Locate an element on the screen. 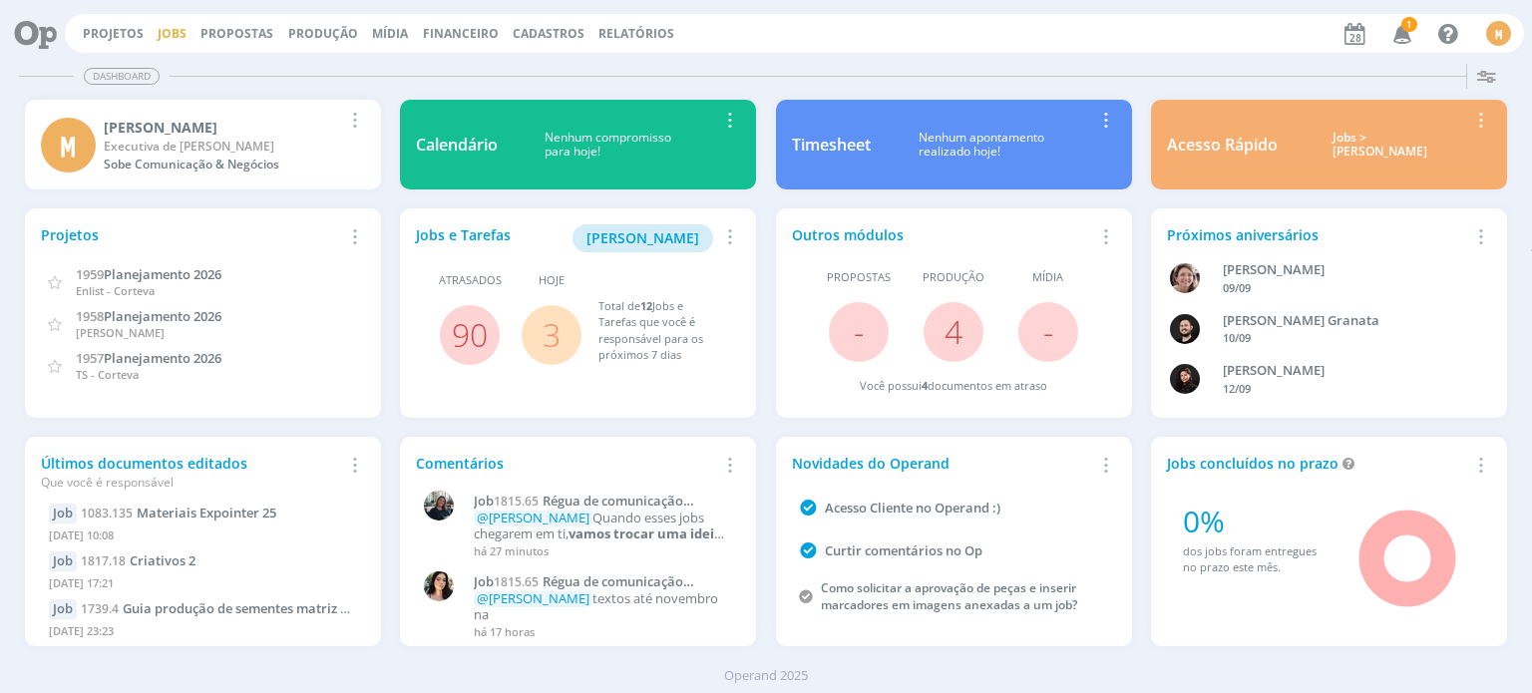 Image resolution: width=1532 pixels, height=693 pixels. span: há 27 minutos is located at coordinates (511, 550).